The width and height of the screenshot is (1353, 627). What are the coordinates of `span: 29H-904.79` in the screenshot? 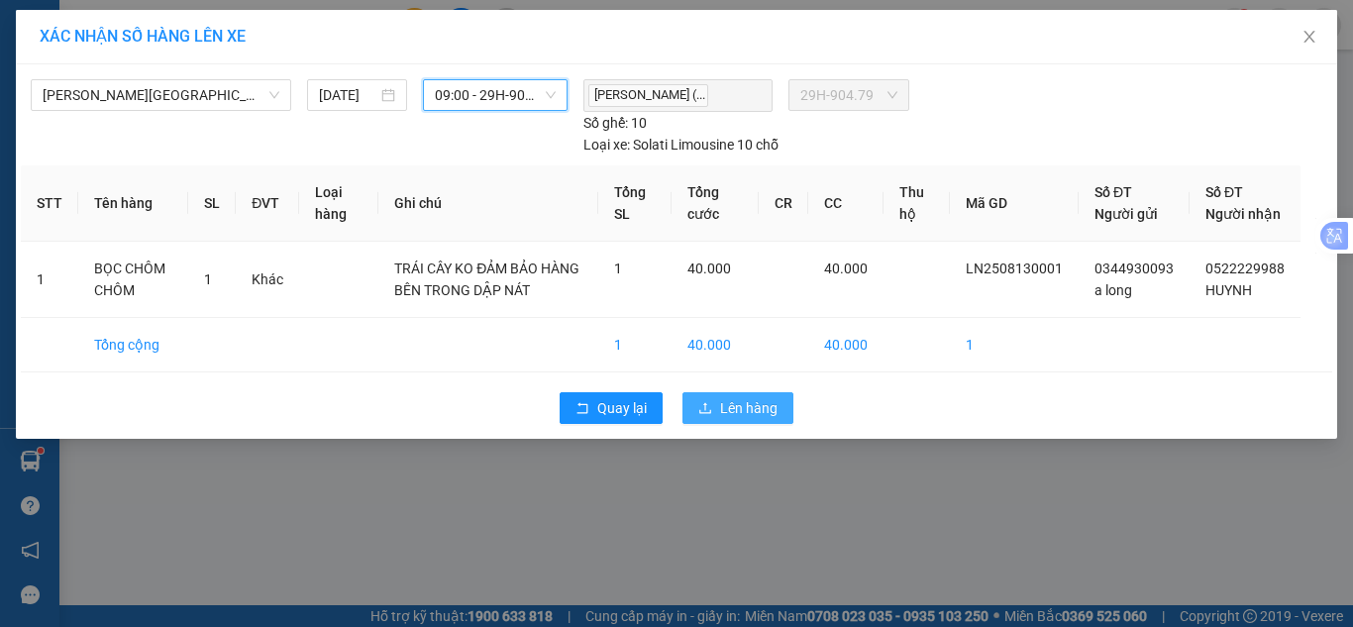 It's located at (849, 95).